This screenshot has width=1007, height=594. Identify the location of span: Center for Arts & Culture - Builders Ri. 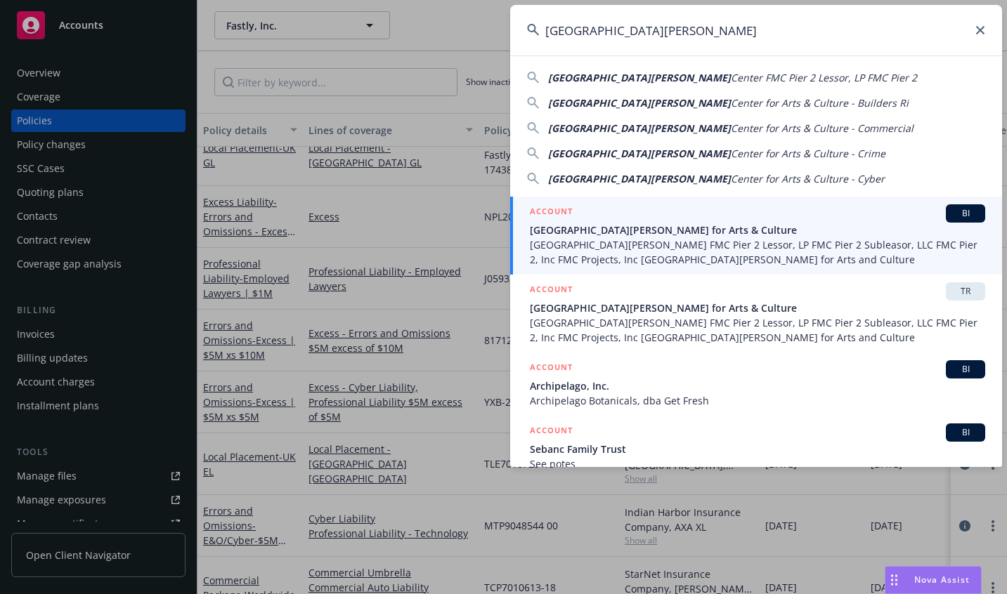
(819, 103).